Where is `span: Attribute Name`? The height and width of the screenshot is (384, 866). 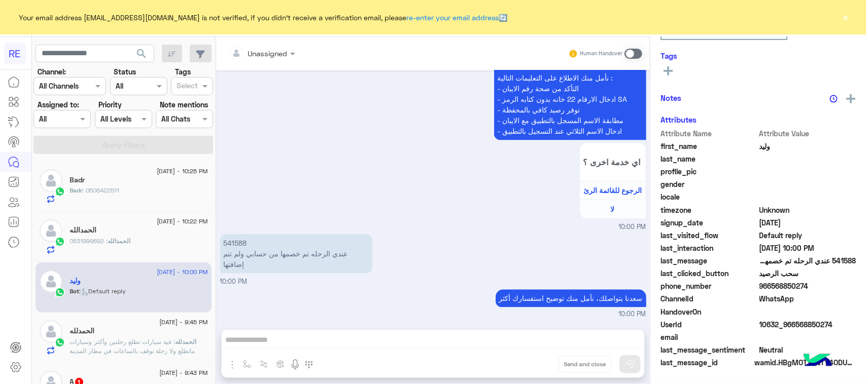
span: Attribute Name is located at coordinates (709, 133).